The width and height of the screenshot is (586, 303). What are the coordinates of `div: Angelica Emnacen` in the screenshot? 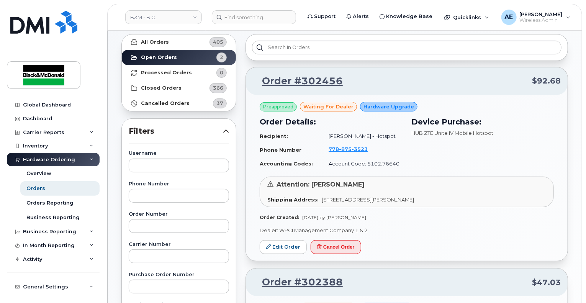 It's located at (536, 17).